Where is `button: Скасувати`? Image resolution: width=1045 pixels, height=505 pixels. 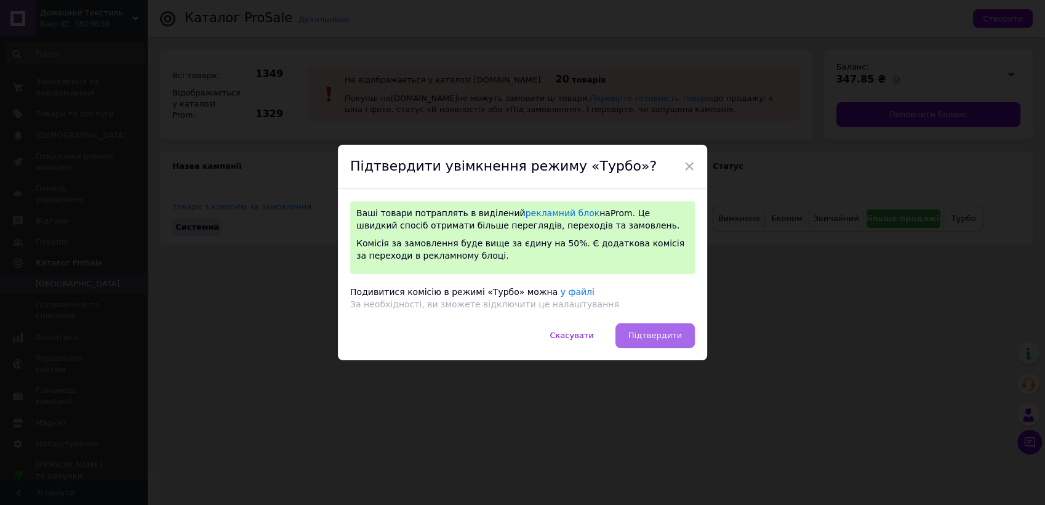 button: Скасувати is located at coordinates (571, 336).